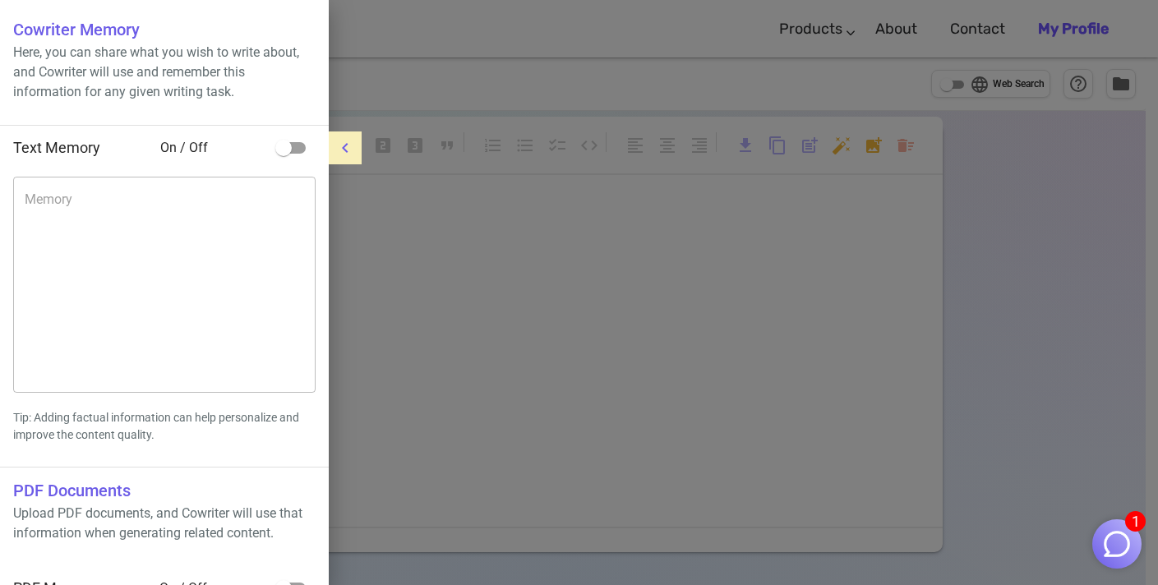 The height and width of the screenshot is (585, 1158). I want to click on img: Close chat, so click(1117, 544).